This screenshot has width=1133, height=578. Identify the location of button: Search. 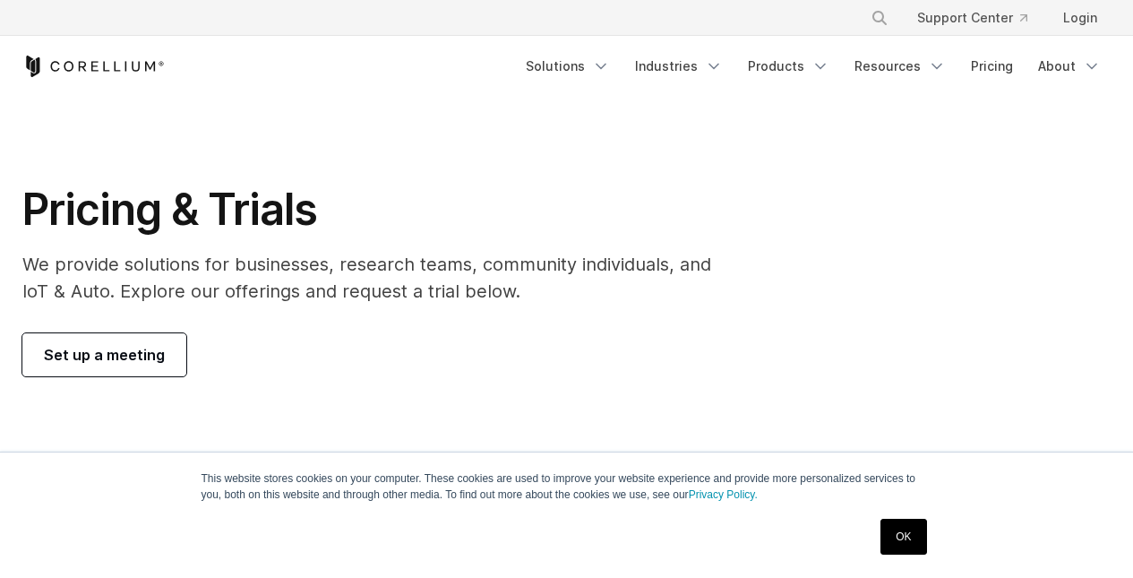
(880, 18).